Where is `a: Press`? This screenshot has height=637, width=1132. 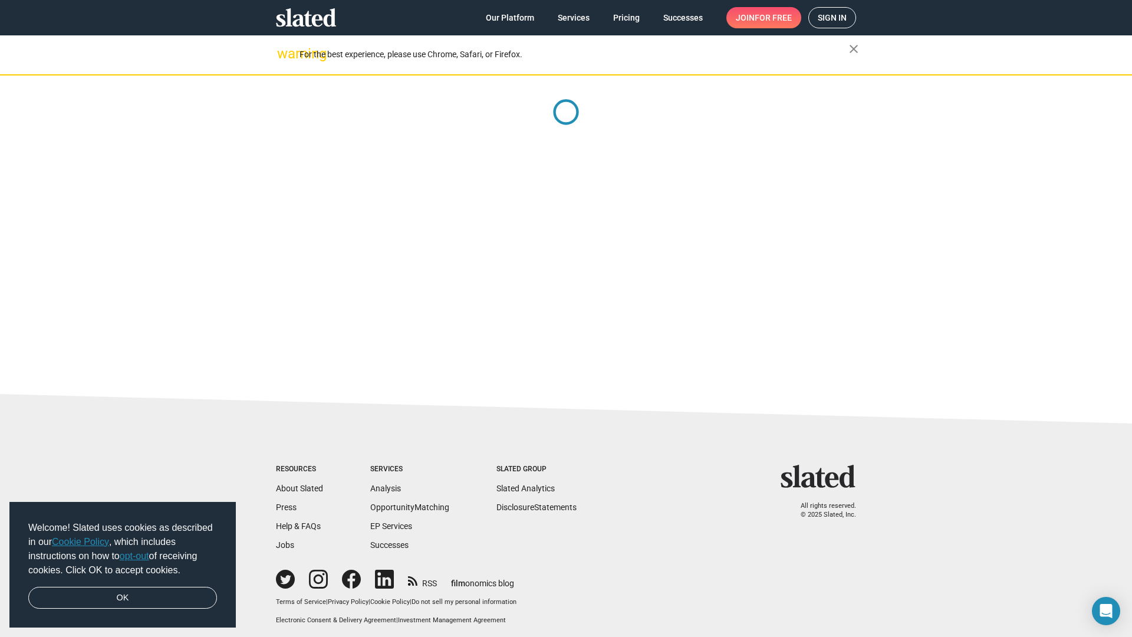 a: Press is located at coordinates (286, 507).